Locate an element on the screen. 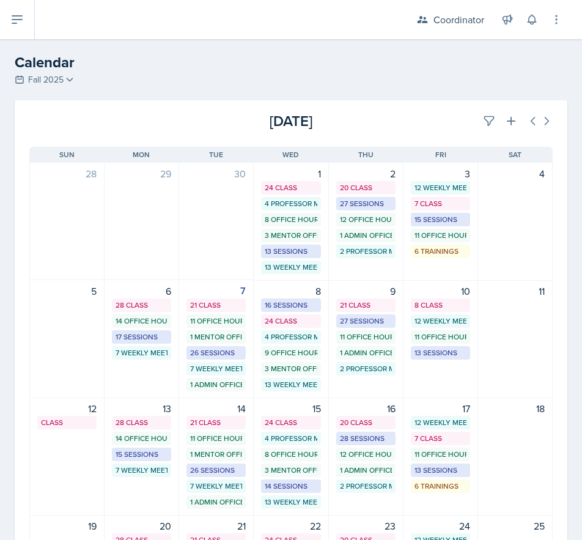  div: 6 is located at coordinates (141, 291).